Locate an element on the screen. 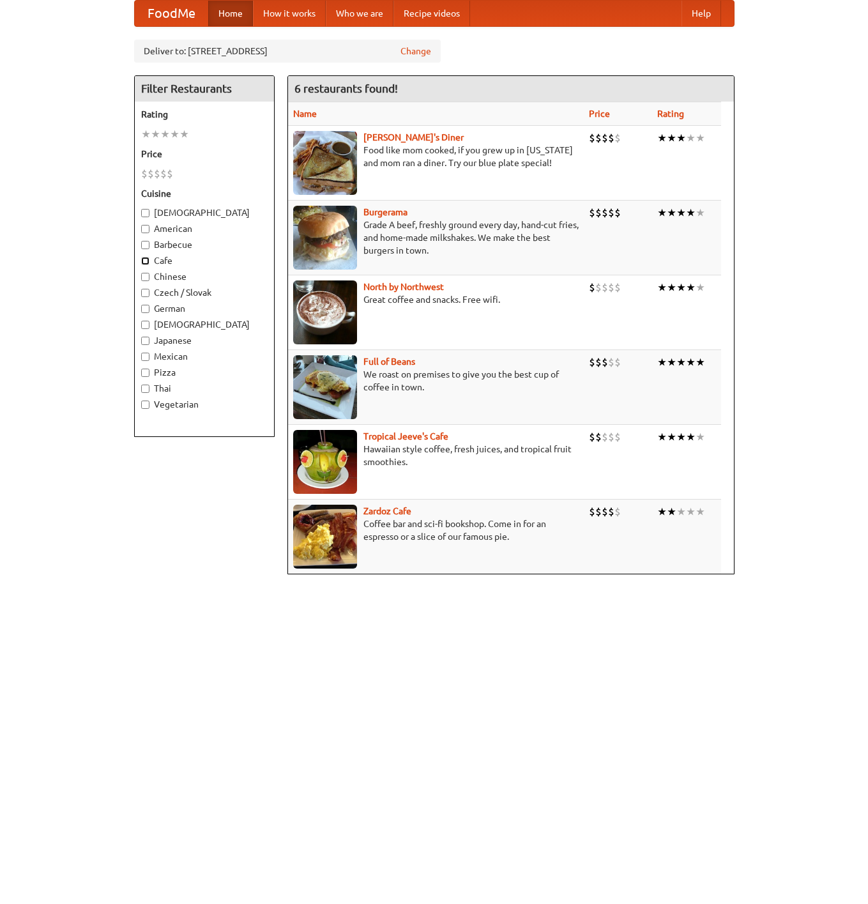 The image size is (868, 904). h5: Rating is located at coordinates (204, 114).